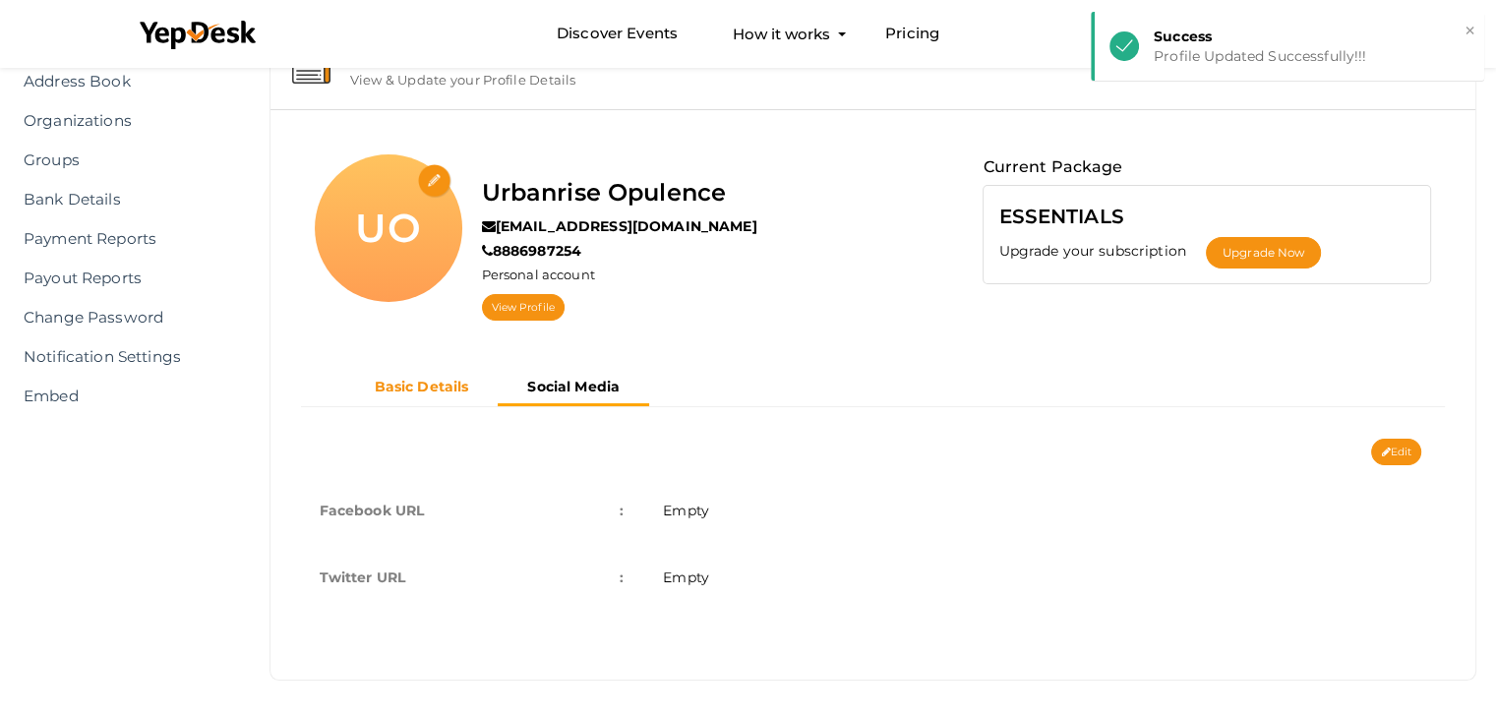 This screenshot has height=718, width=1496. I want to click on div: UO, so click(389, 228).